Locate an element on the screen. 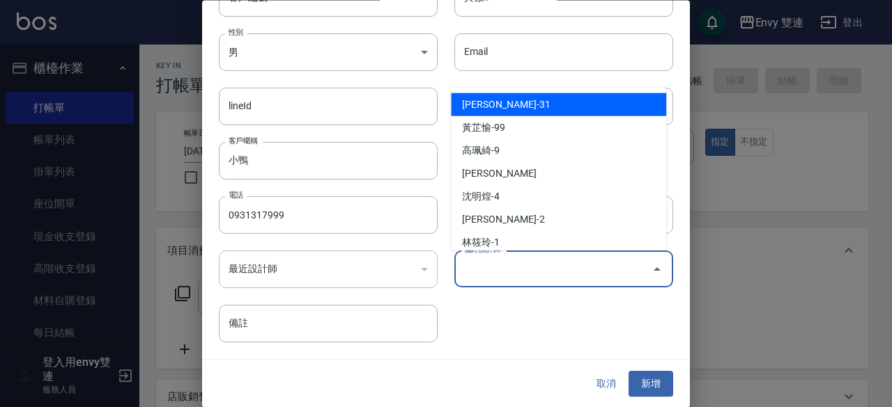 The image size is (892, 407). li: 林筱玲-1 is located at coordinates (558, 242).